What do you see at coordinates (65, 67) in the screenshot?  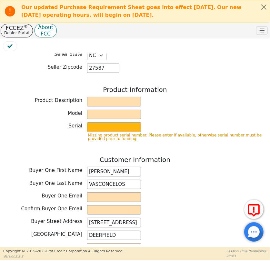 I see `span: Seller Zipcode` at bounding box center [65, 67].